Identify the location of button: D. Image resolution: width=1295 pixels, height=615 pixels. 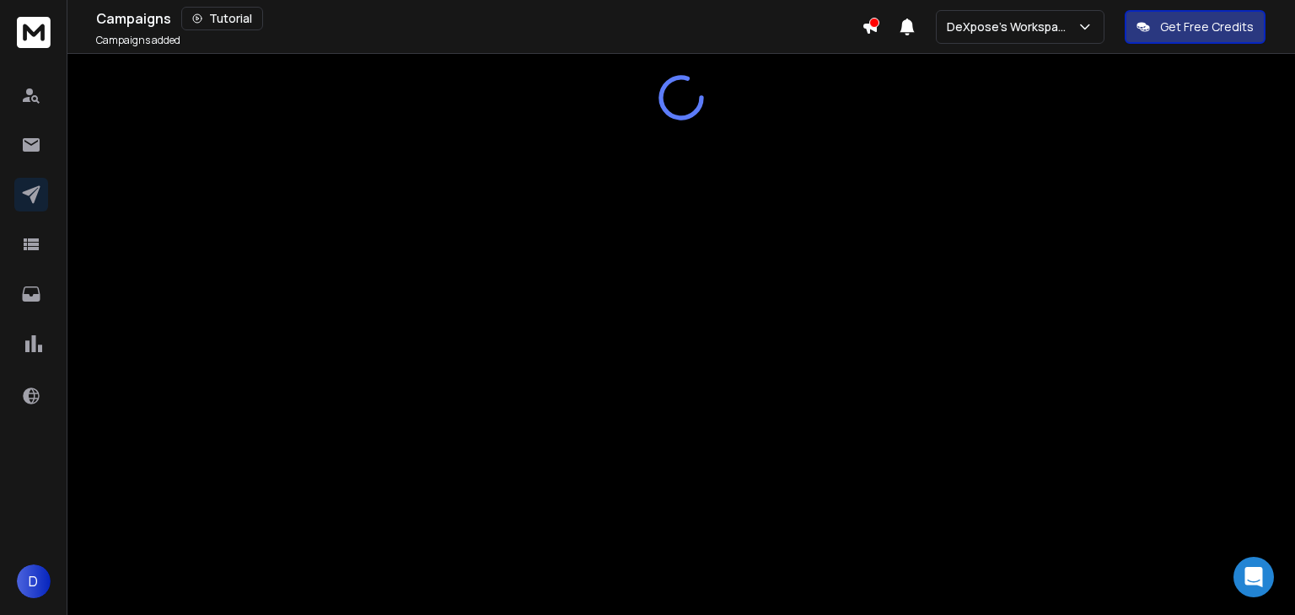
(34, 582).